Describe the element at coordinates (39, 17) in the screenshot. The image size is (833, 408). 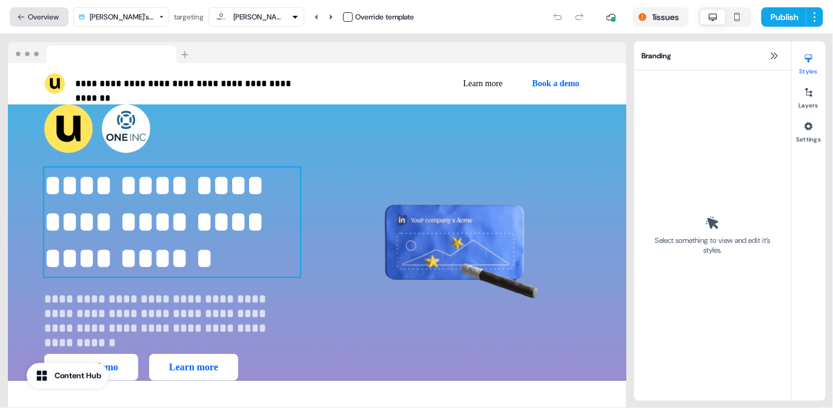
I see `button: Overview` at that location.